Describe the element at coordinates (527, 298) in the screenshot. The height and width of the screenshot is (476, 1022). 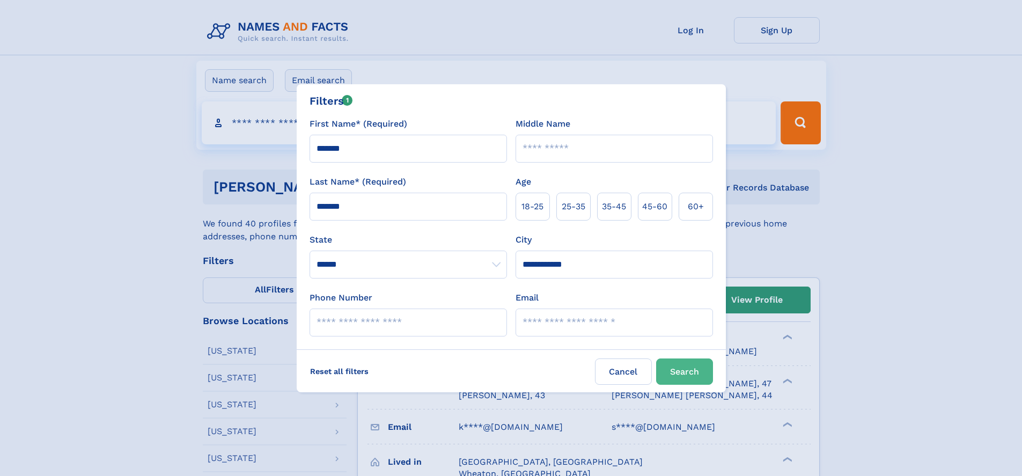
I see `label: Email` at that location.